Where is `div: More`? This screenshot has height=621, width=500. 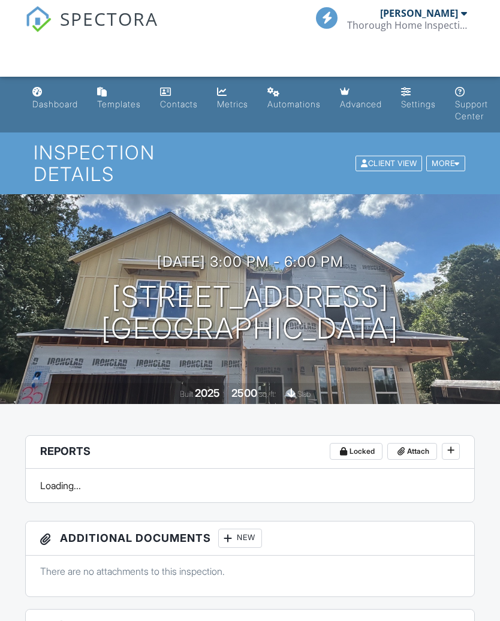
div: More is located at coordinates (445, 163).